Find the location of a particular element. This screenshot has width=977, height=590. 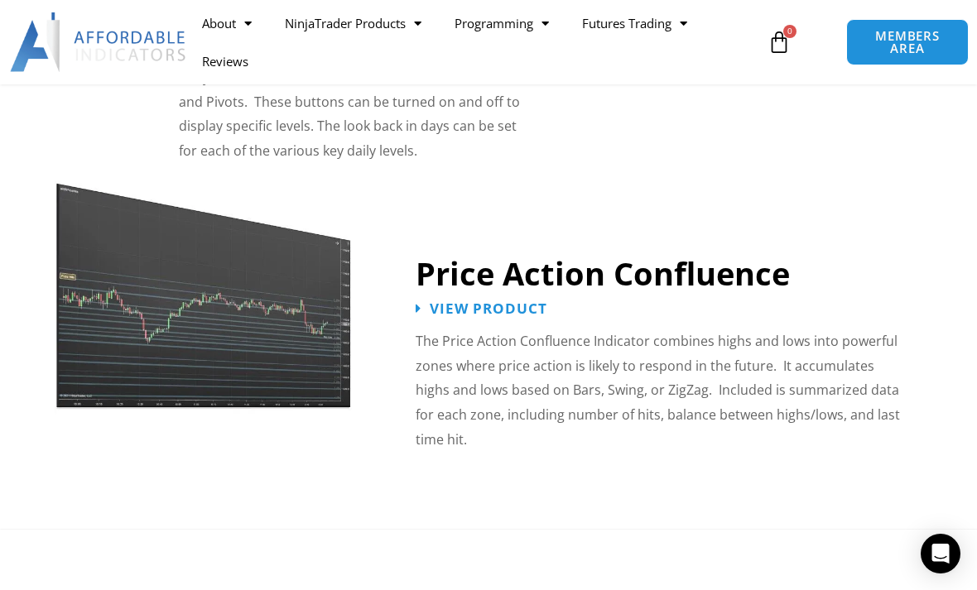

a: View Product is located at coordinates (481, 308).